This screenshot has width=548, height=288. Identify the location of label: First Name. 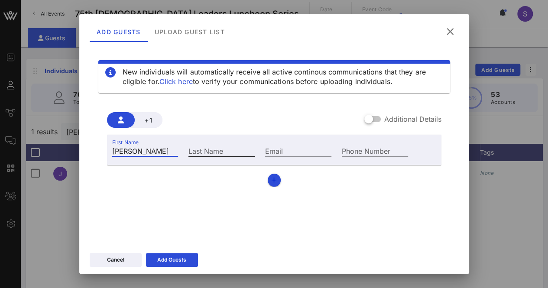
(125, 142).